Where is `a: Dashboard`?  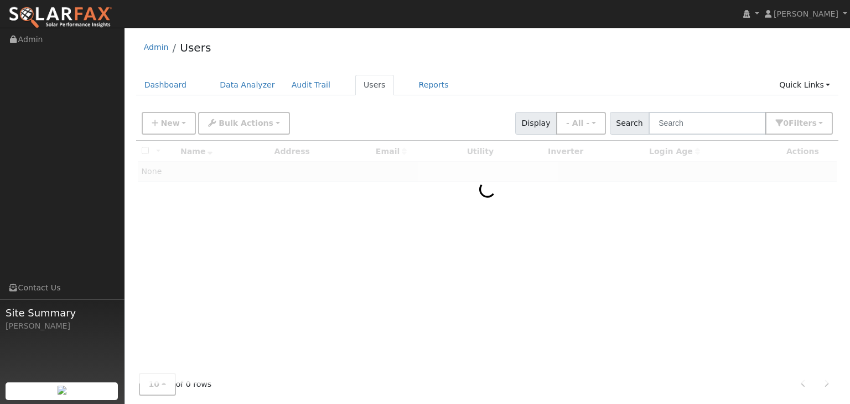
a: Dashboard is located at coordinates (165, 85).